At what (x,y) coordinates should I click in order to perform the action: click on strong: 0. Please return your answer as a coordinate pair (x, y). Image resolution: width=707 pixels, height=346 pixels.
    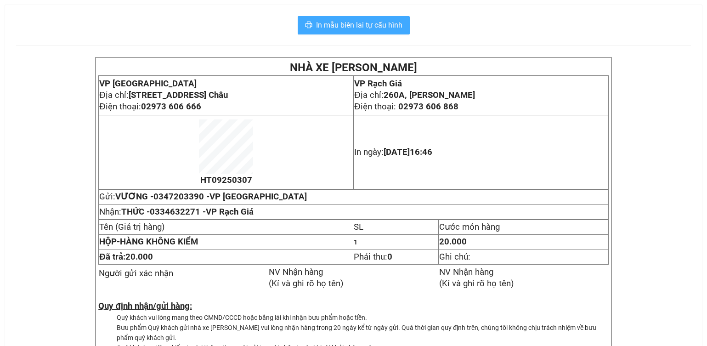
    Looking at the image, I should click on (390, 257).